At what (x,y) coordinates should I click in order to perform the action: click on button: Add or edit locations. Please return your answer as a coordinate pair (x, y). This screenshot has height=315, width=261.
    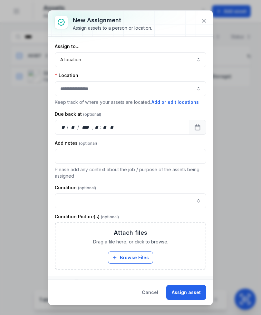
    Looking at the image, I should click on (175, 102).